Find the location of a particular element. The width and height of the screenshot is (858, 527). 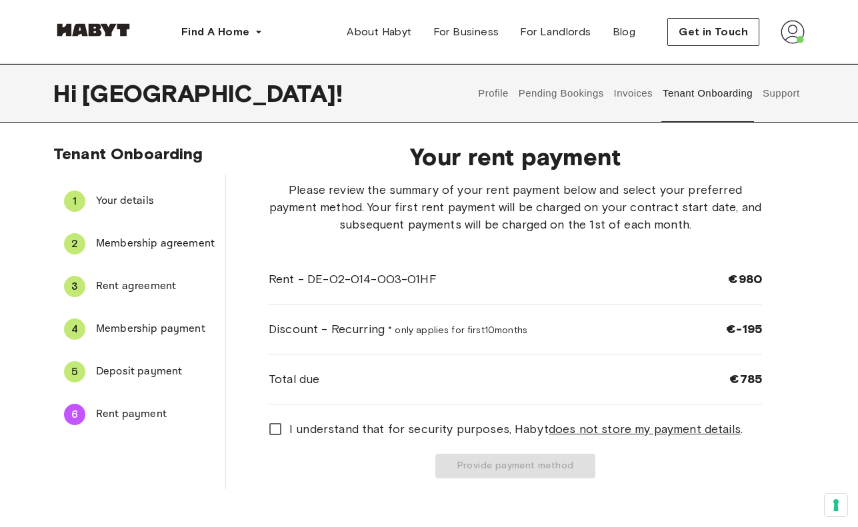

span: Membership agreement is located at coordinates (155, 244).